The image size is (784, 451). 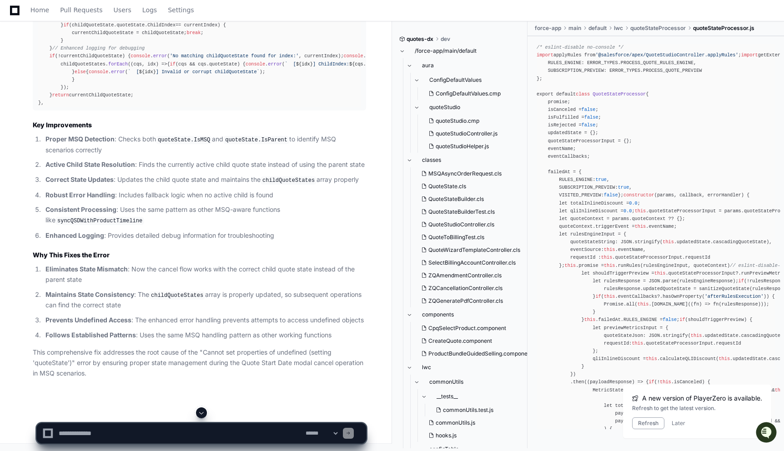 What do you see at coordinates (447, 187) in the screenshot?
I see `span: QuoteState.cls` at bounding box center [447, 187].